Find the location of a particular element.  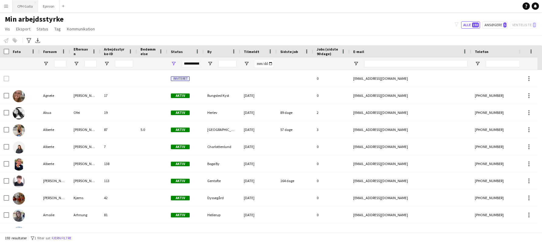

div: 42 is located at coordinates (119, 197).